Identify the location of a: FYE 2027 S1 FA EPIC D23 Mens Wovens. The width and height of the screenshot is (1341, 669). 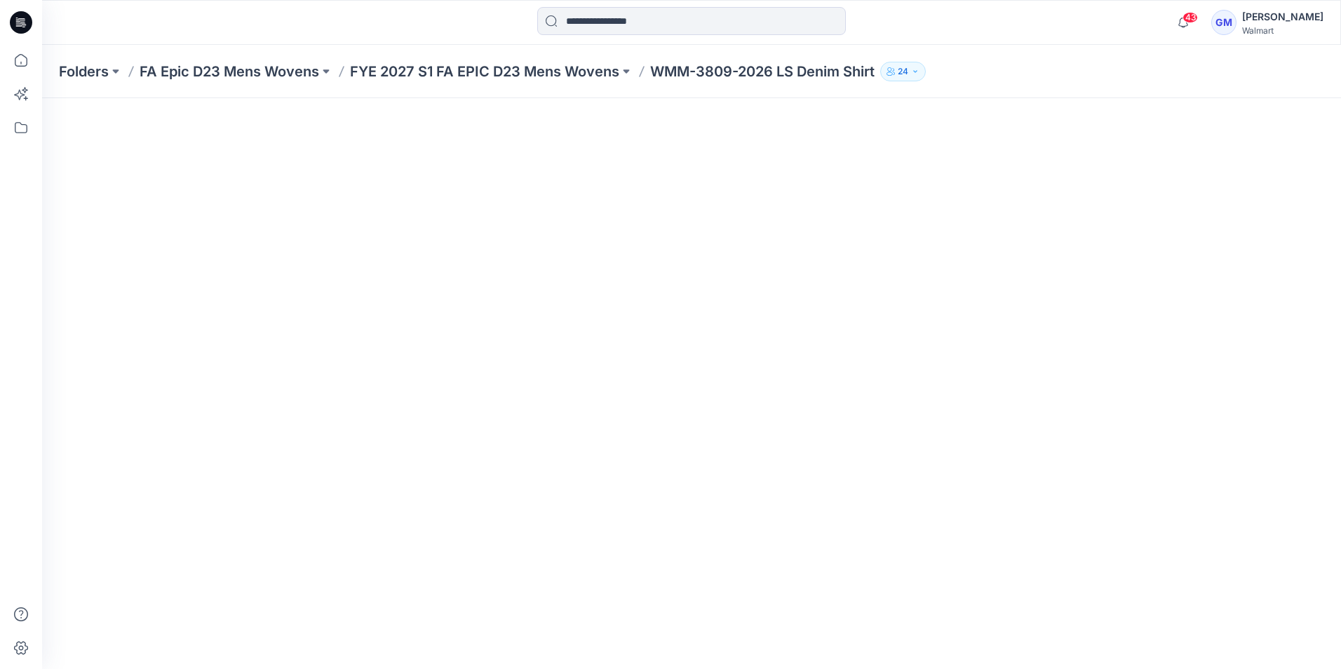
(485, 72).